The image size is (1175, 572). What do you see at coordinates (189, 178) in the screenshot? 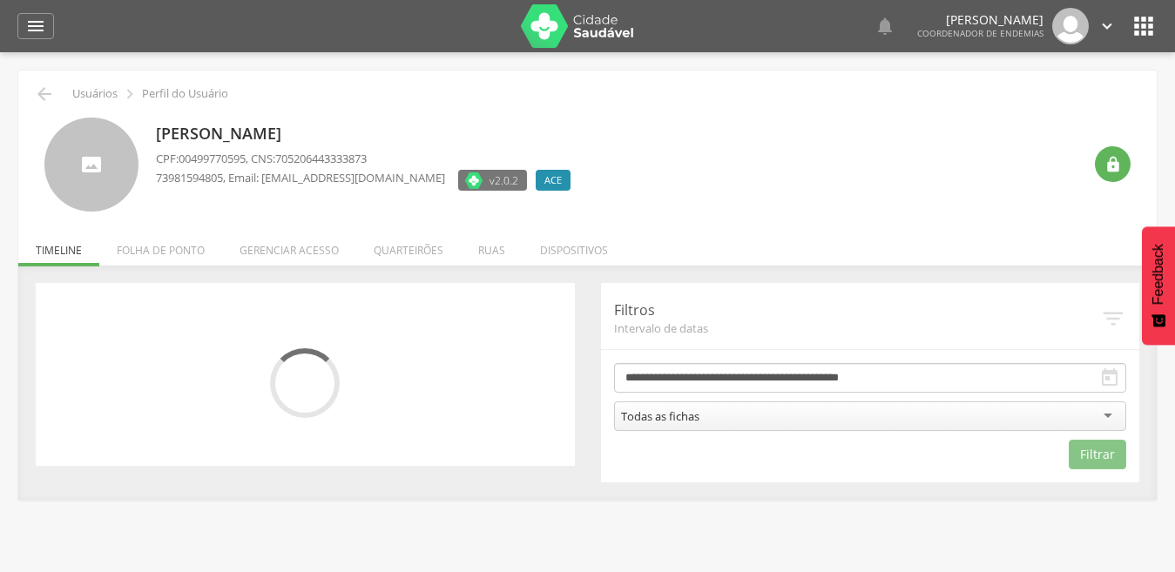
I see `span: 73981594805` at bounding box center [189, 178].